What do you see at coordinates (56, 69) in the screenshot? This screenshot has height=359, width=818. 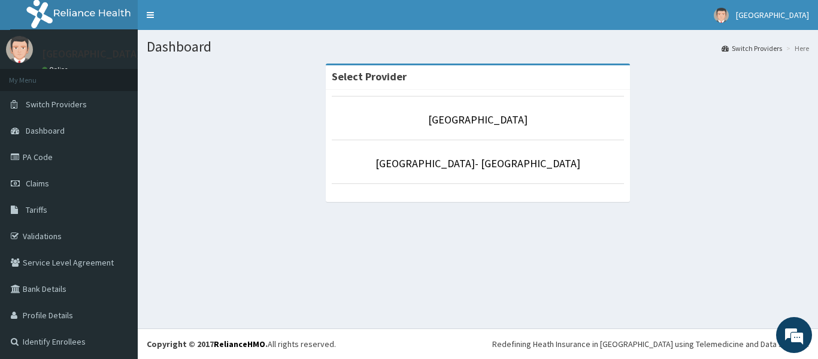 I see `a: Online` at bounding box center [56, 69].